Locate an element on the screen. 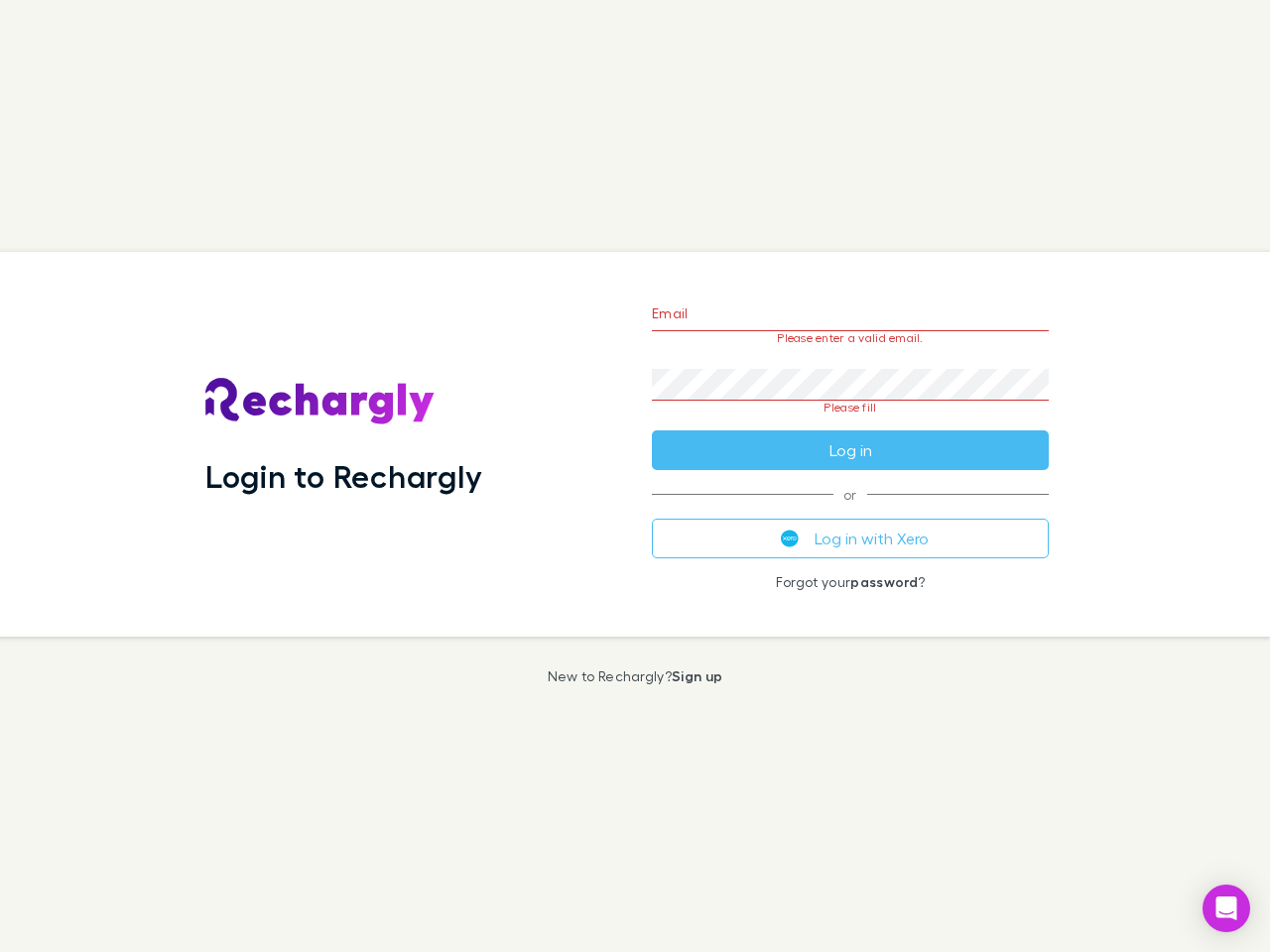 The width and height of the screenshot is (1270, 952). button: Log in is located at coordinates (850, 451).